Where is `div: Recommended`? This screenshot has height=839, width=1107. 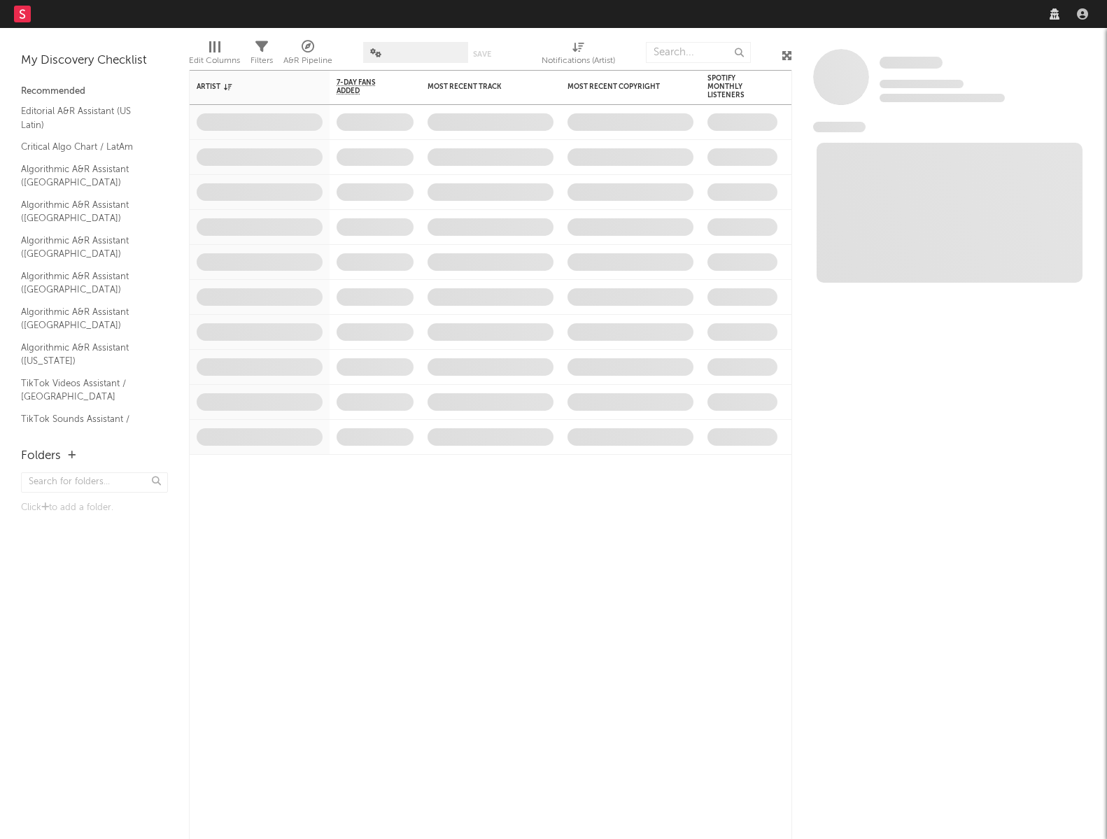 div: Recommended is located at coordinates (94, 92).